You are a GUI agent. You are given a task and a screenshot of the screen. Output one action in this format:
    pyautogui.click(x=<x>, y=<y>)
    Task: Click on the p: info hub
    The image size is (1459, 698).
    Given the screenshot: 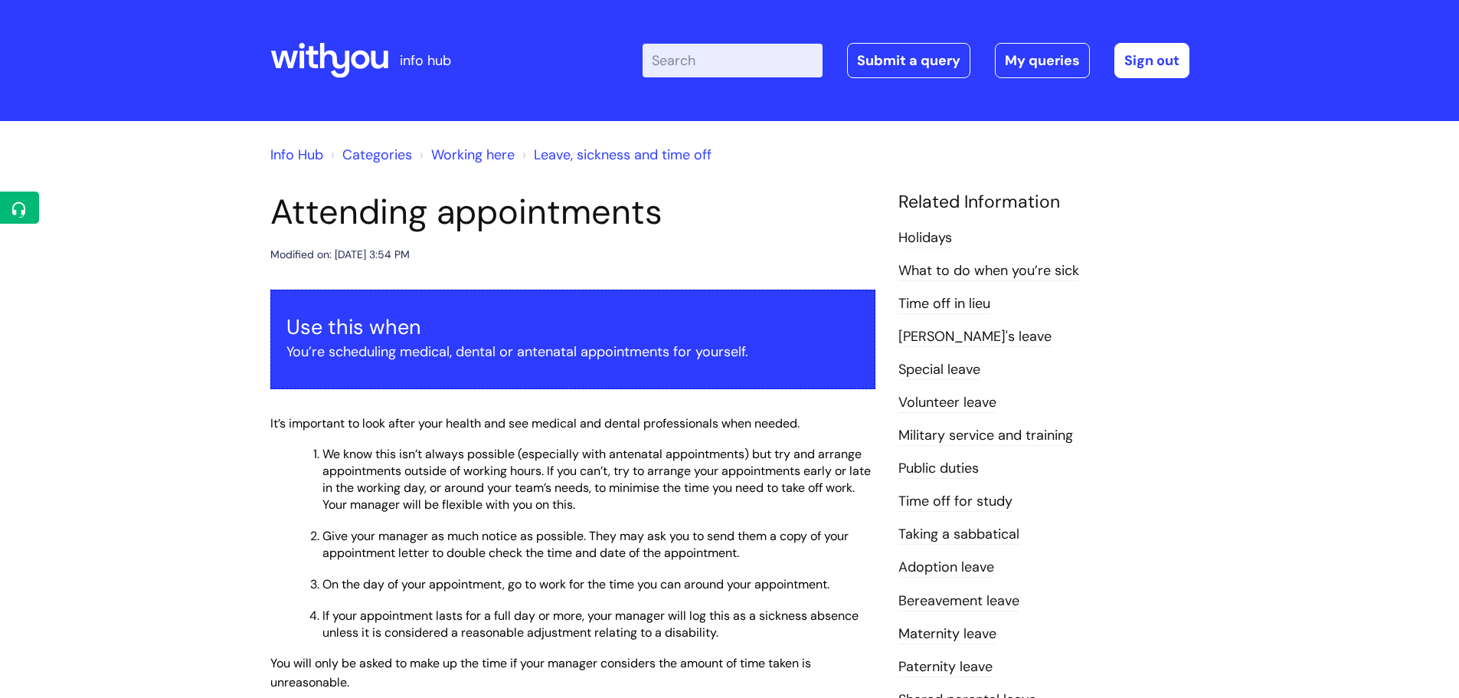 What is the action you would take?
    pyautogui.click(x=425, y=60)
    